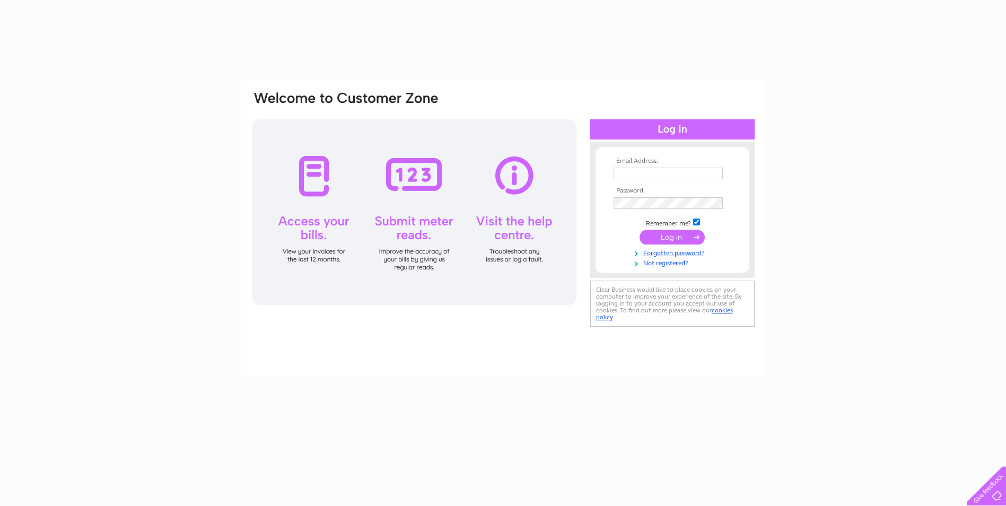  I want to click on td: Remember me?, so click(672, 222).